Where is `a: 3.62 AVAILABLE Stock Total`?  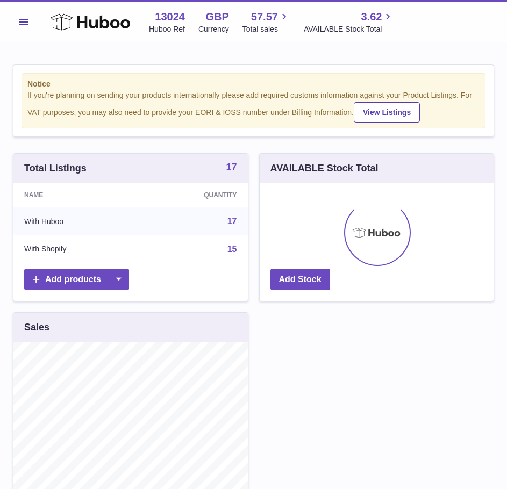 a: 3.62 AVAILABLE Stock Total is located at coordinates (349, 22).